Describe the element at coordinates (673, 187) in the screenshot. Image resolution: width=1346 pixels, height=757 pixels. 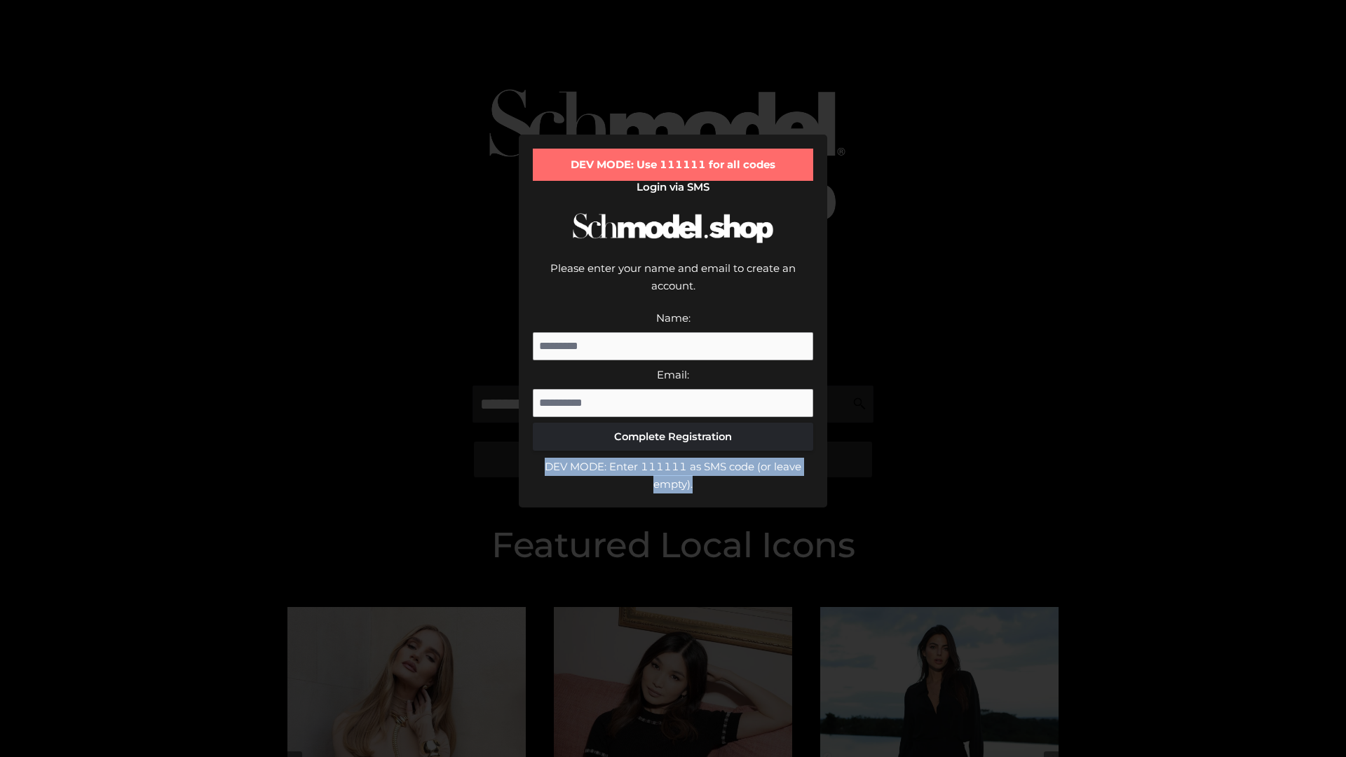
I see `h2: Login via SMS` at that location.